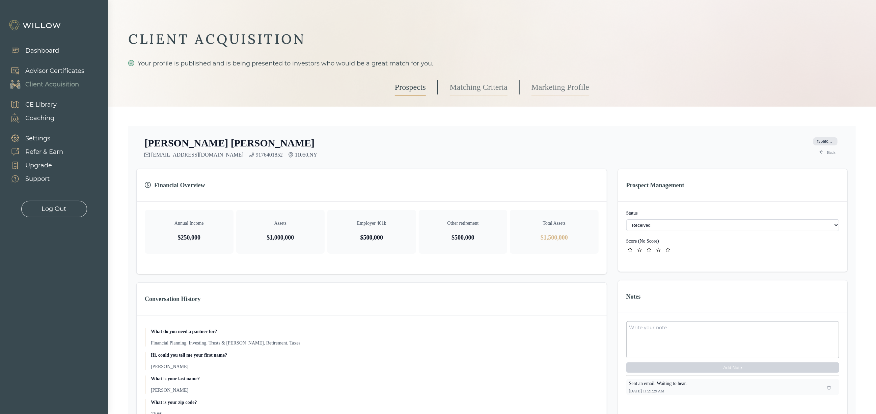 The image size is (876, 414). What do you see at coordinates (40, 118) in the screenshot?
I see `div: Coaching` at bounding box center [40, 118].